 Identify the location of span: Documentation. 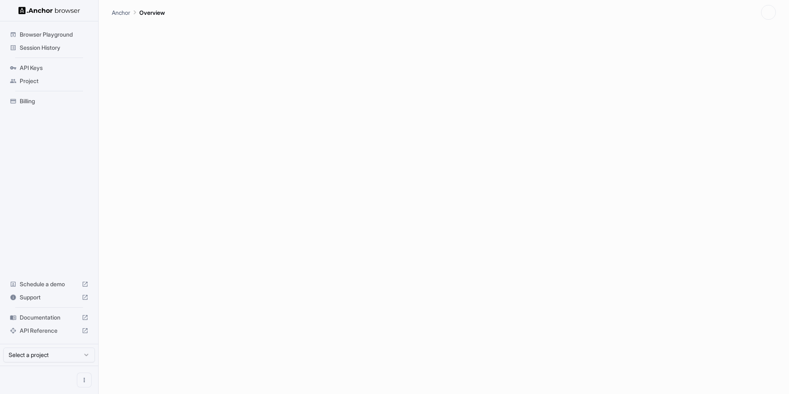
(49, 317).